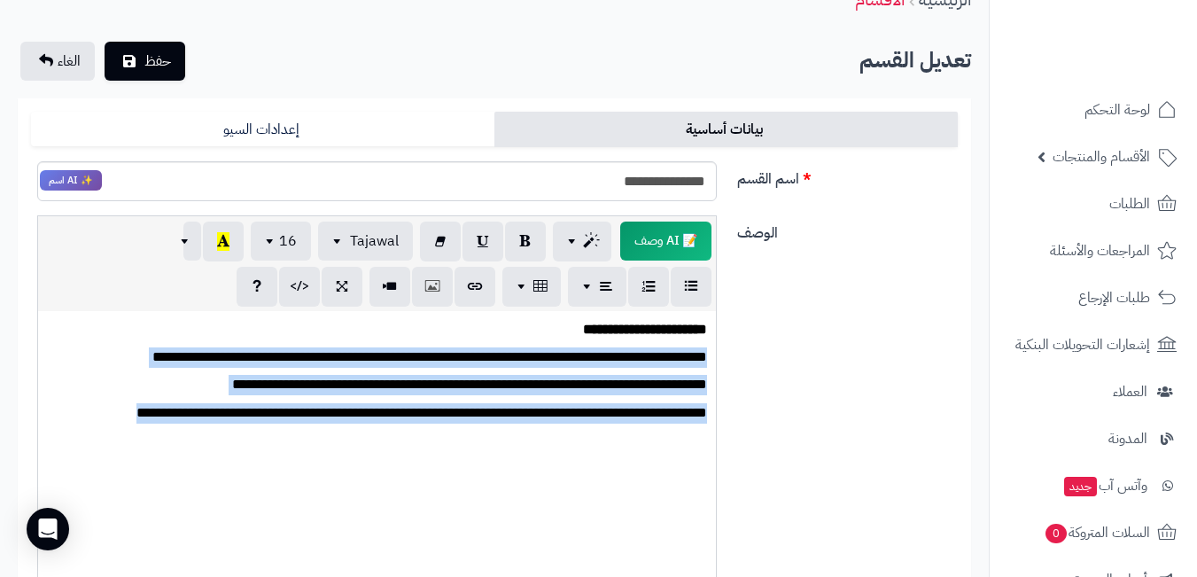  I want to click on span: حفظ, so click(158, 61).